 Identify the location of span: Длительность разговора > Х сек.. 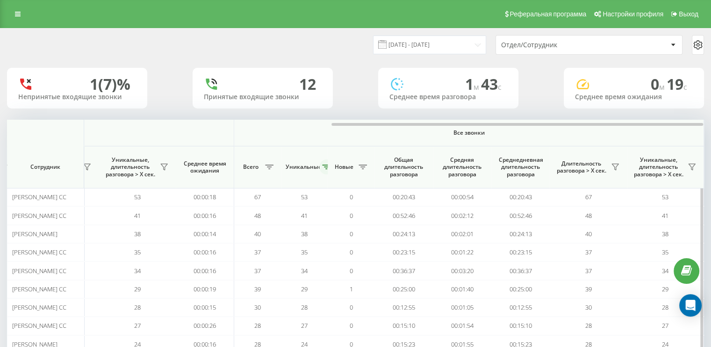
(581, 167).